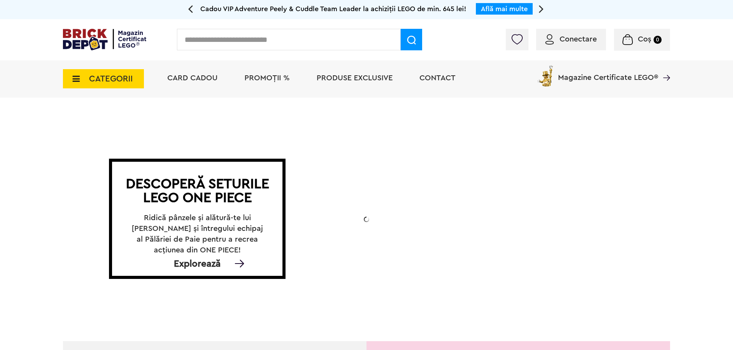 The height and width of the screenshot is (350, 733). I want to click on a: Află mai multe, so click(505, 9).